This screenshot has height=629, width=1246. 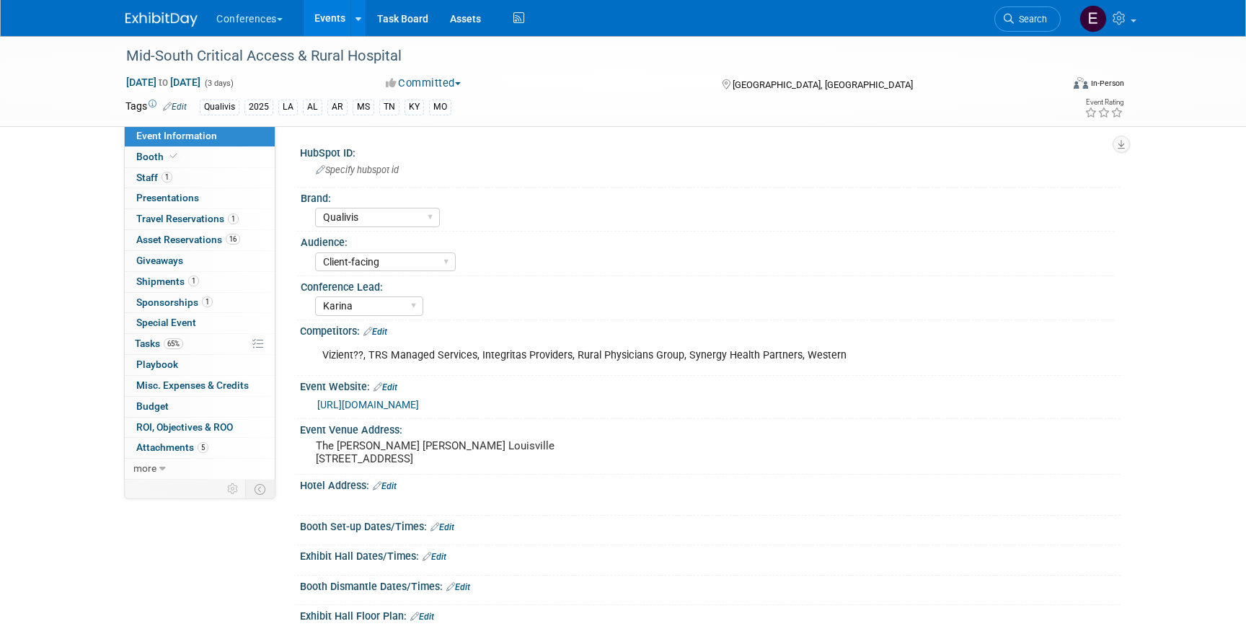 What do you see at coordinates (200, 365) in the screenshot?
I see `a: Playbook` at bounding box center [200, 365].